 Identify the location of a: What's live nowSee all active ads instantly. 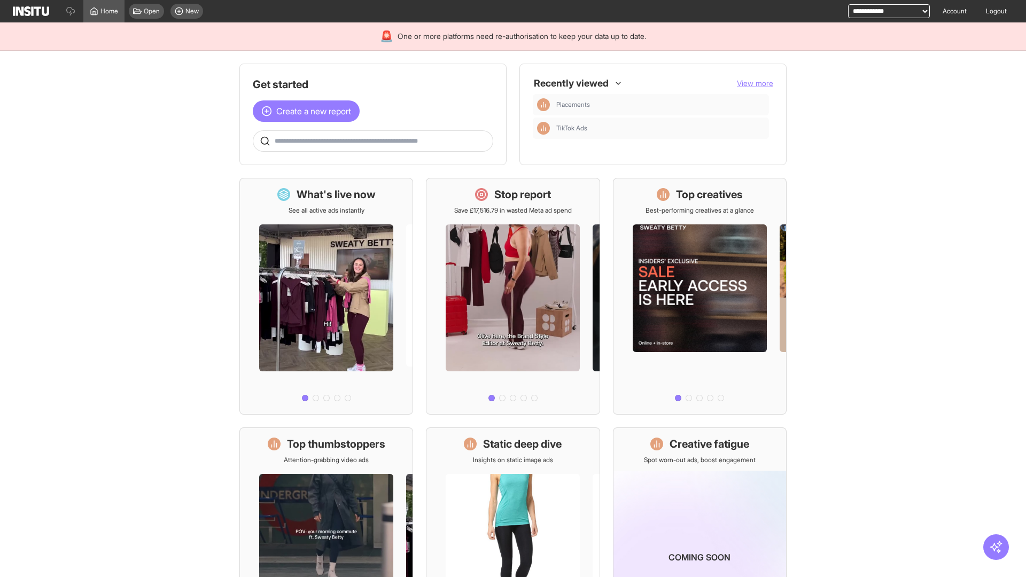
(326, 296).